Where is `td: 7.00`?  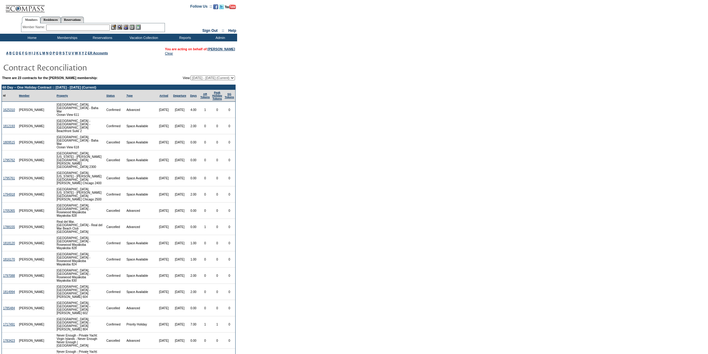 td: 7.00 is located at coordinates (193, 324).